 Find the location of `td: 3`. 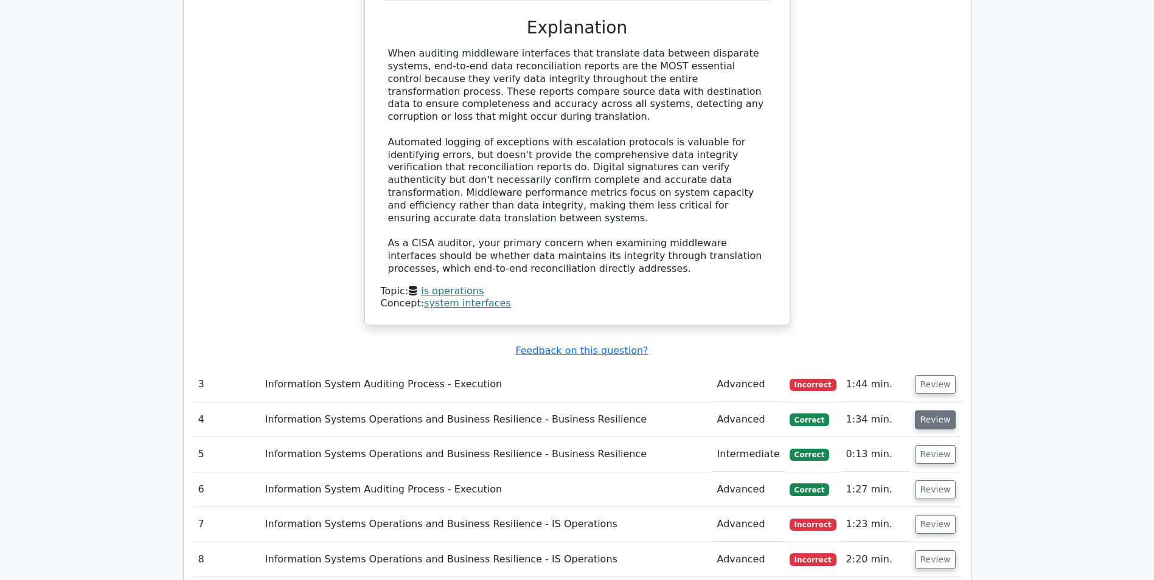

td: 3 is located at coordinates (227, 385).